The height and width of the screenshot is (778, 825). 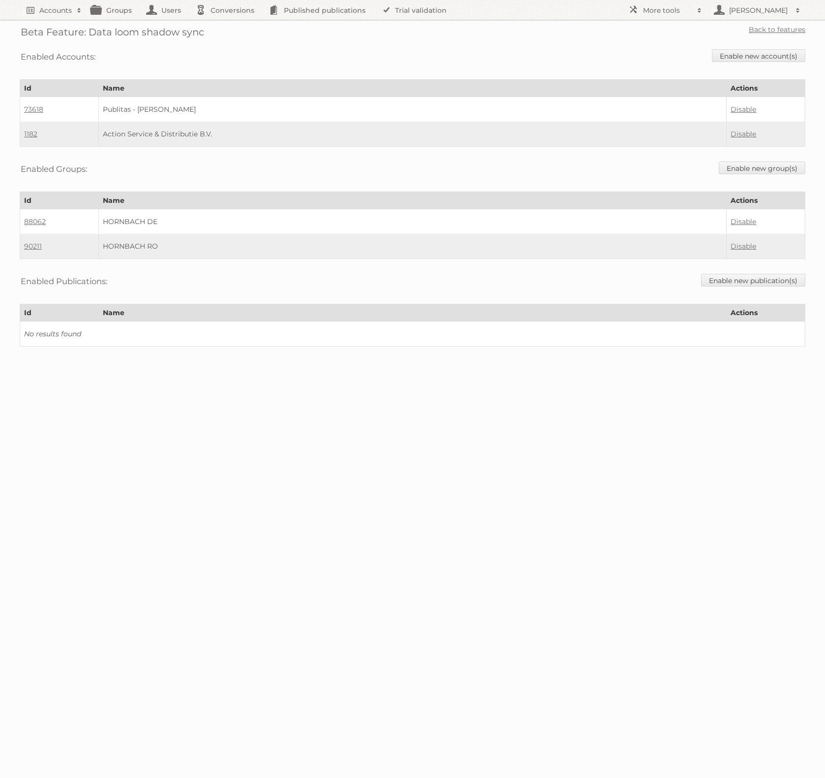 What do you see at coordinates (412, 221) in the screenshot?
I see `td: HORNBACH DE` at bounding box center [412, 221].